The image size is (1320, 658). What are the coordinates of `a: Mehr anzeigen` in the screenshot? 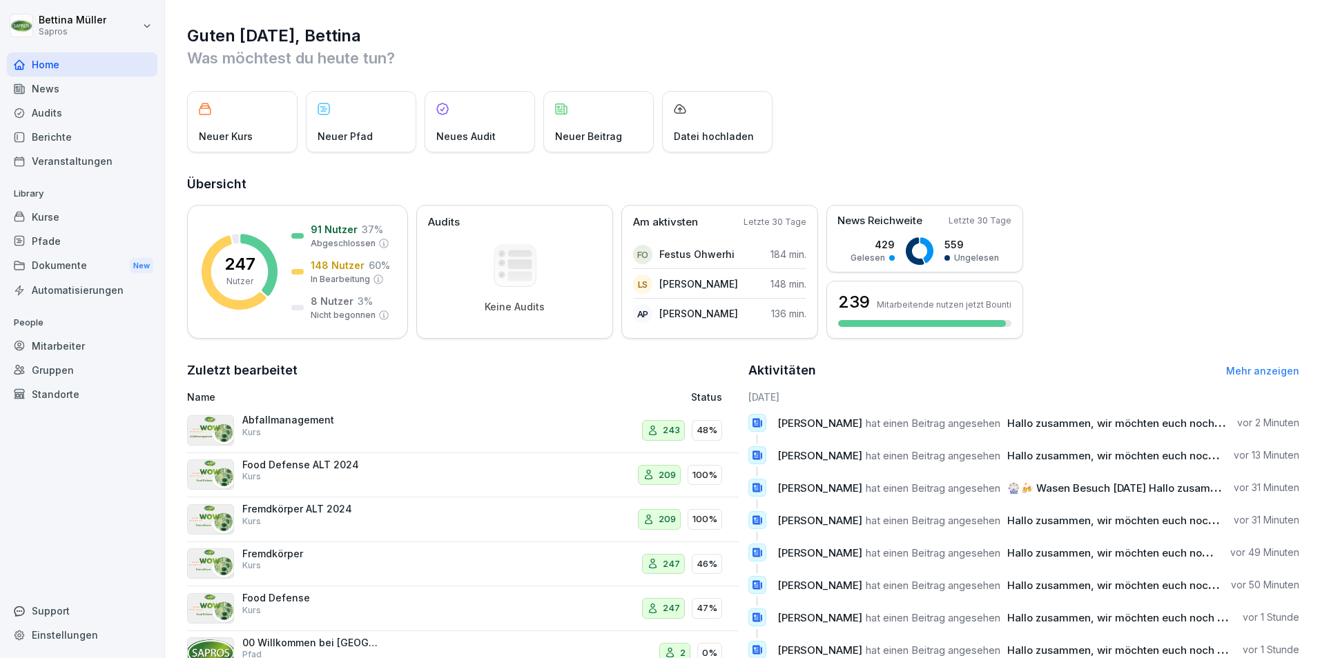 It's located at (1262, 371).